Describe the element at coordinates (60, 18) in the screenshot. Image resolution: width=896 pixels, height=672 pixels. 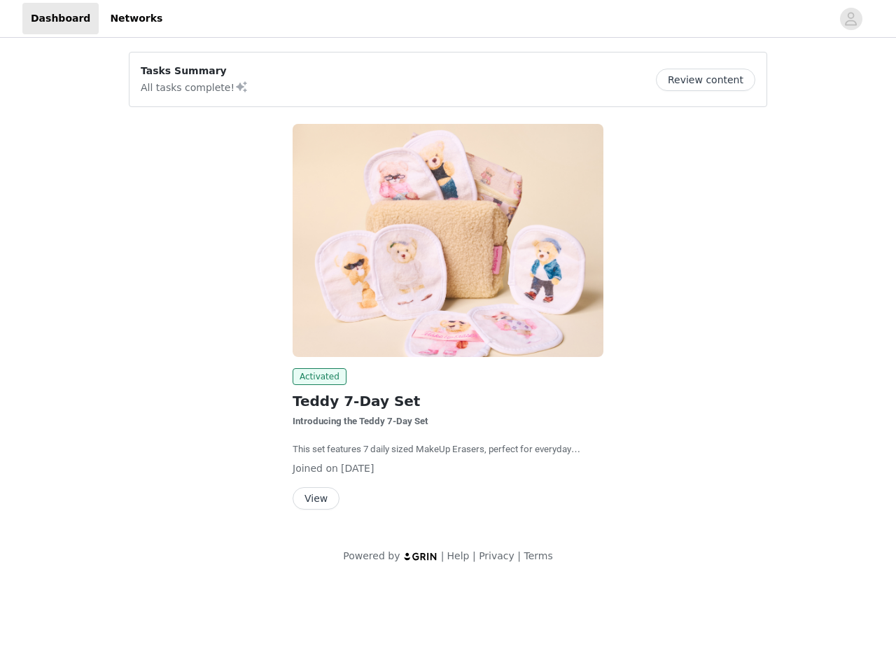
I see `a: Dashboard` at that location.